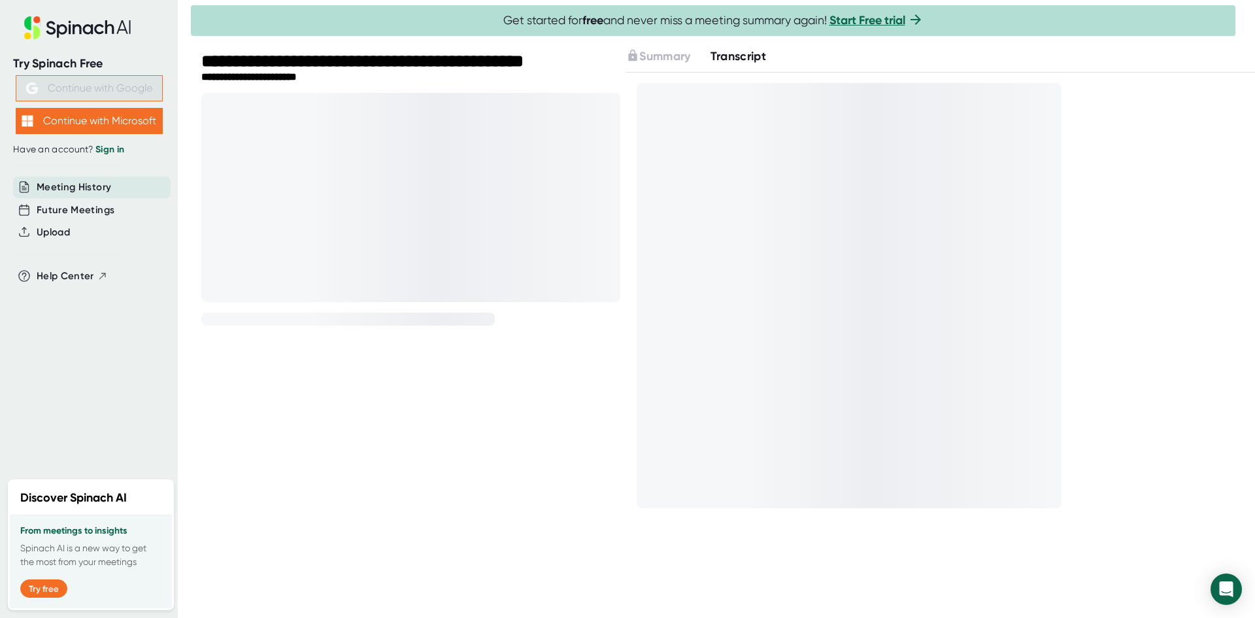 This screenshot has height=618, width=1255. Describe the element at coordinates (665, 56) in the screenshot. I see `span: Summary` at that location.